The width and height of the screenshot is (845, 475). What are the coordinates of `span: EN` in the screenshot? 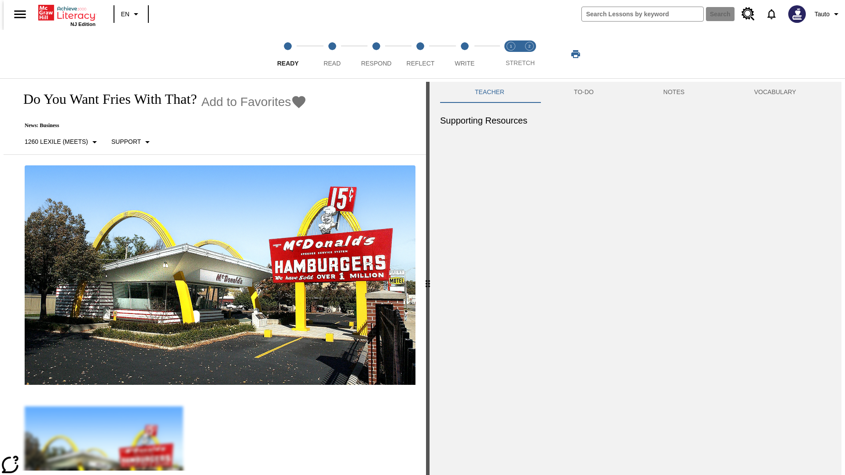 It's located at (125, 14).